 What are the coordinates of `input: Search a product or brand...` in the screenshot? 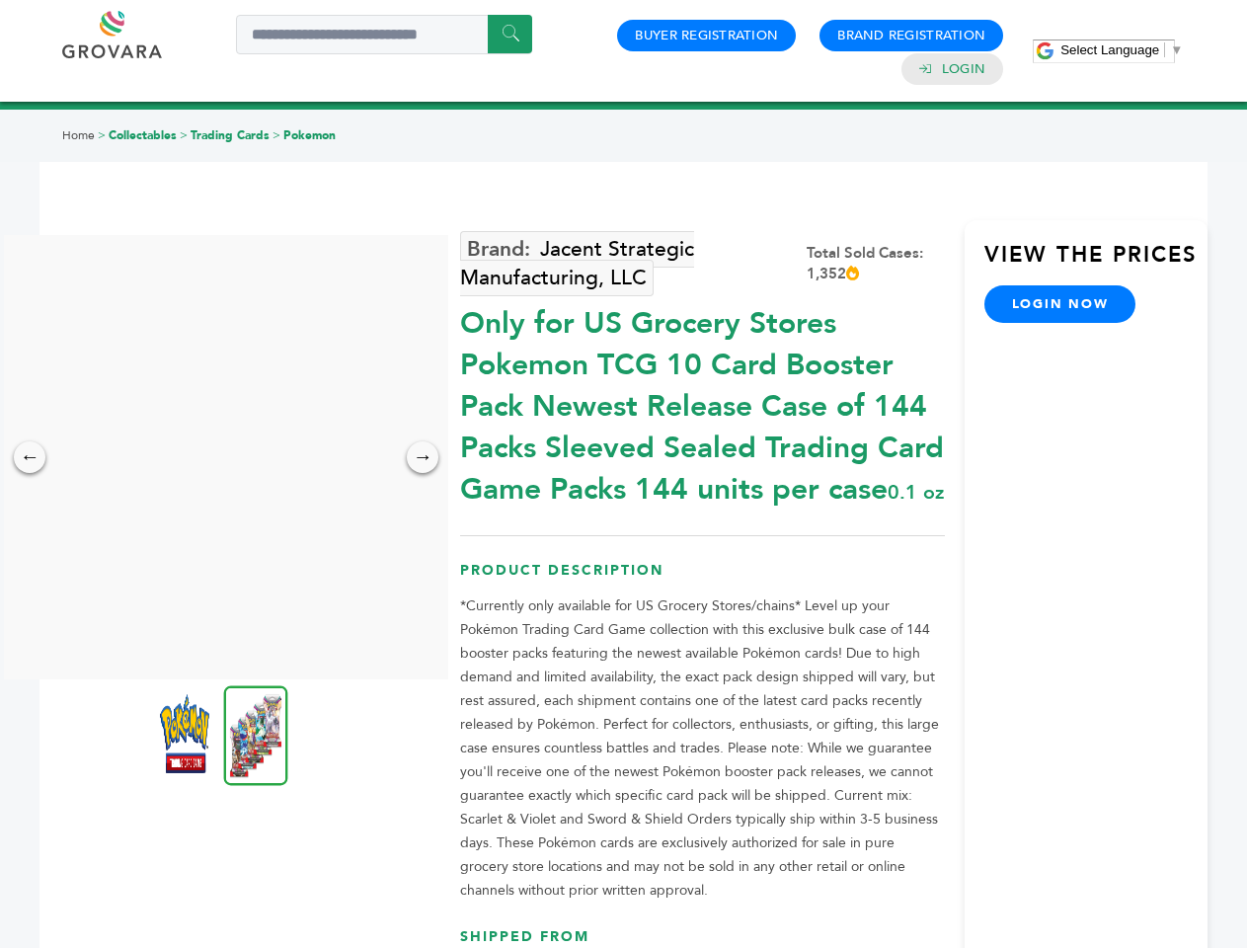 It's located at (384, 35).